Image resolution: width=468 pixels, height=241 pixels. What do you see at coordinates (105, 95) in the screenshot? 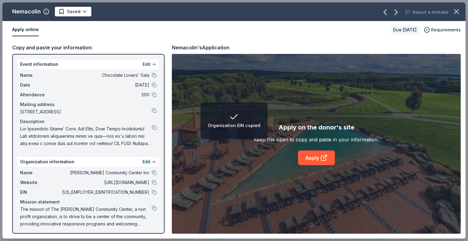
I see `span: 200` at bounding box center [105, 95].